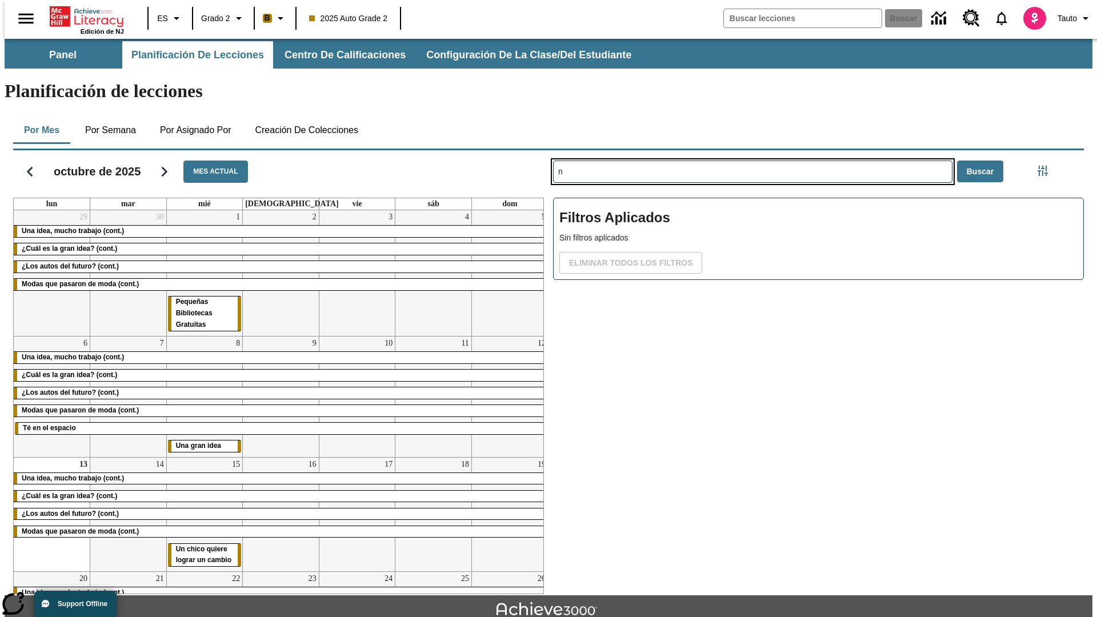 The height and width of the screenshot is (617, 1097). I want to click on div: Calendario, so click(274, 370).